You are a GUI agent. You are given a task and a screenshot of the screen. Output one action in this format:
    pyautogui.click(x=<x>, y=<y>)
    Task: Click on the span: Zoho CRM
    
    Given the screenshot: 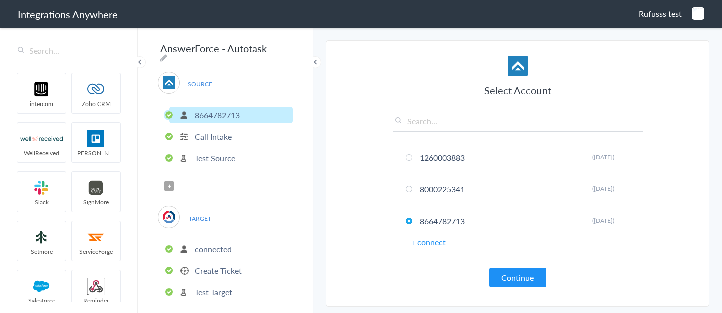 What is the action you would take?
    pyautogui.click(x=96, y=103)
    